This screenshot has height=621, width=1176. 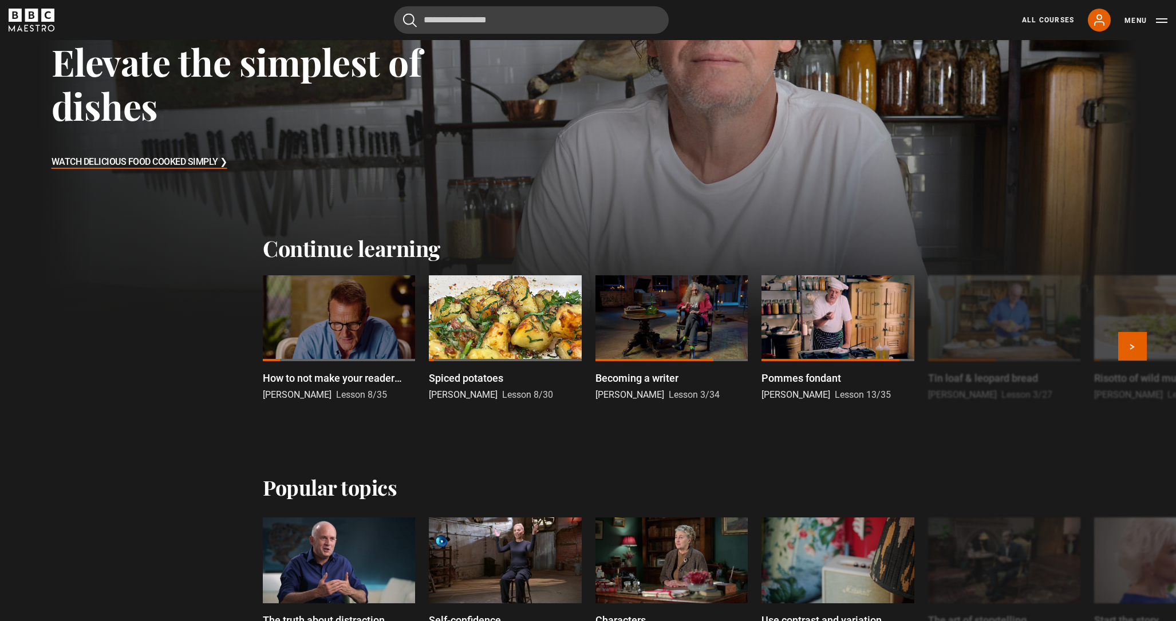 What do you see at coordinates (801, 378) in the screenshot?
I see `p: Pommes fondant` at bounding box center [801, 378].